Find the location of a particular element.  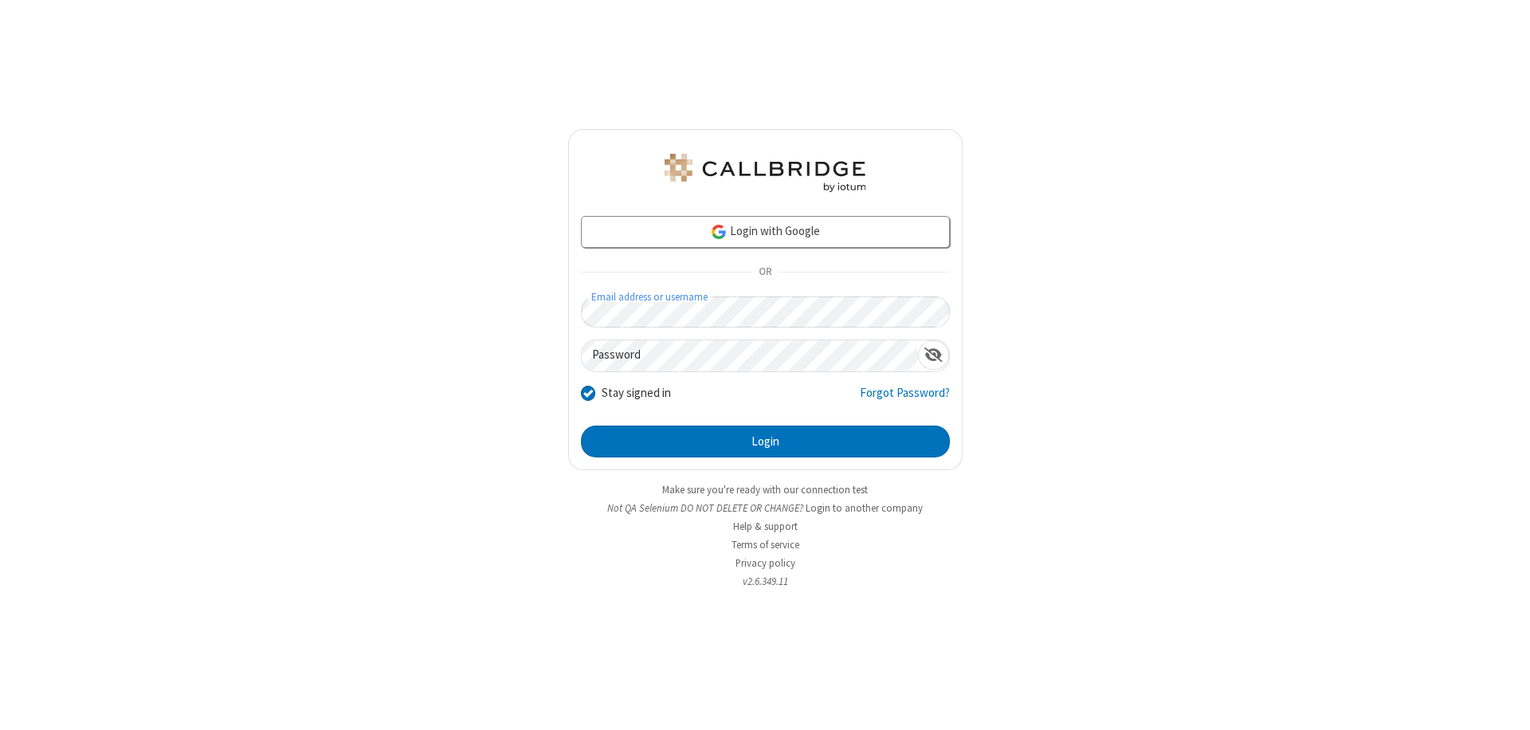

li: Not QA Selenium DO NOT DELETE OR CHANGE? is located at coordinates (765, 508).